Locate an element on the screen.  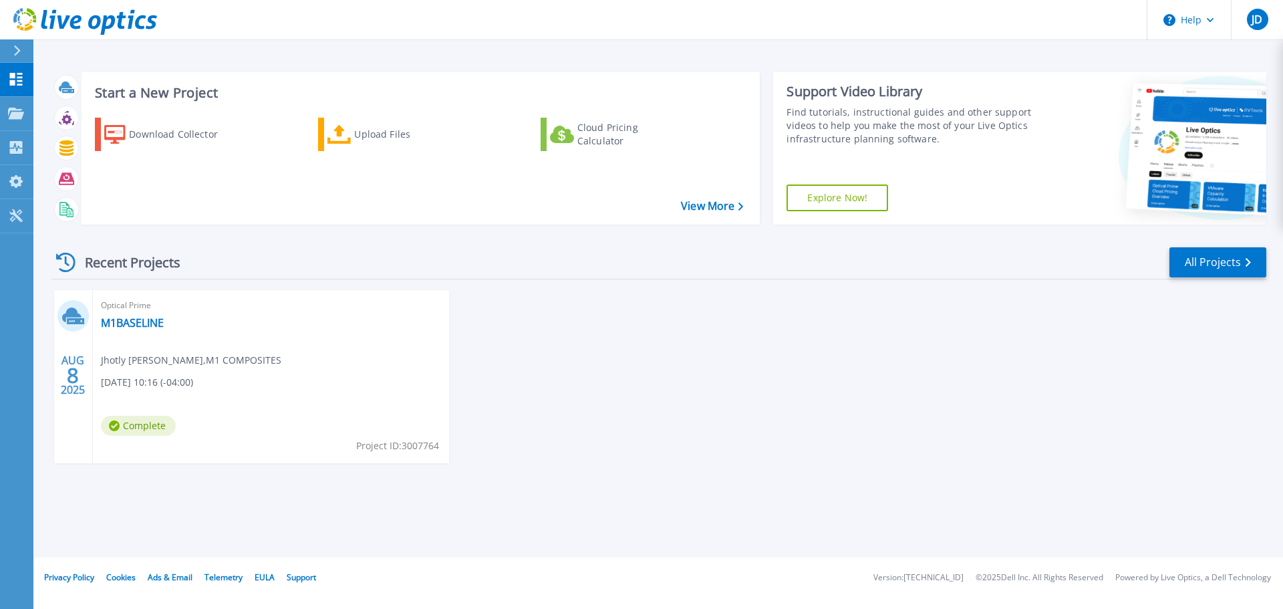
a: Download Collector is located at coordinates (169, 134).